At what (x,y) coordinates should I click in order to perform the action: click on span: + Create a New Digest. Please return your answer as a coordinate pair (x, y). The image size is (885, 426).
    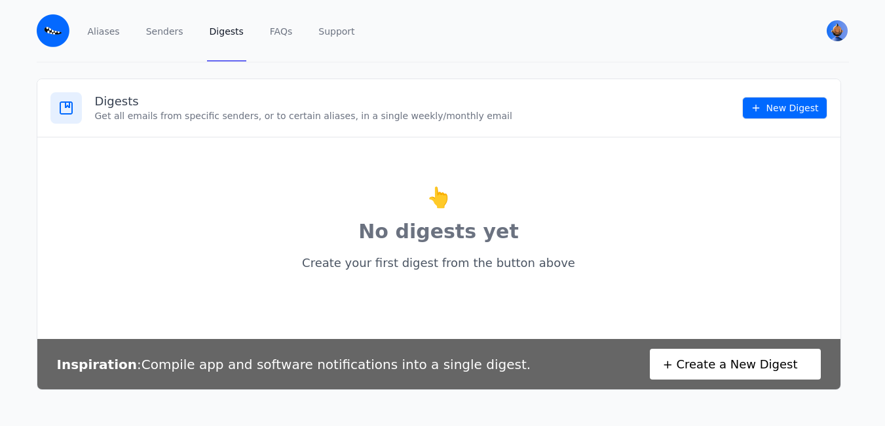
    Looking at the image, I should click on (730, 364).